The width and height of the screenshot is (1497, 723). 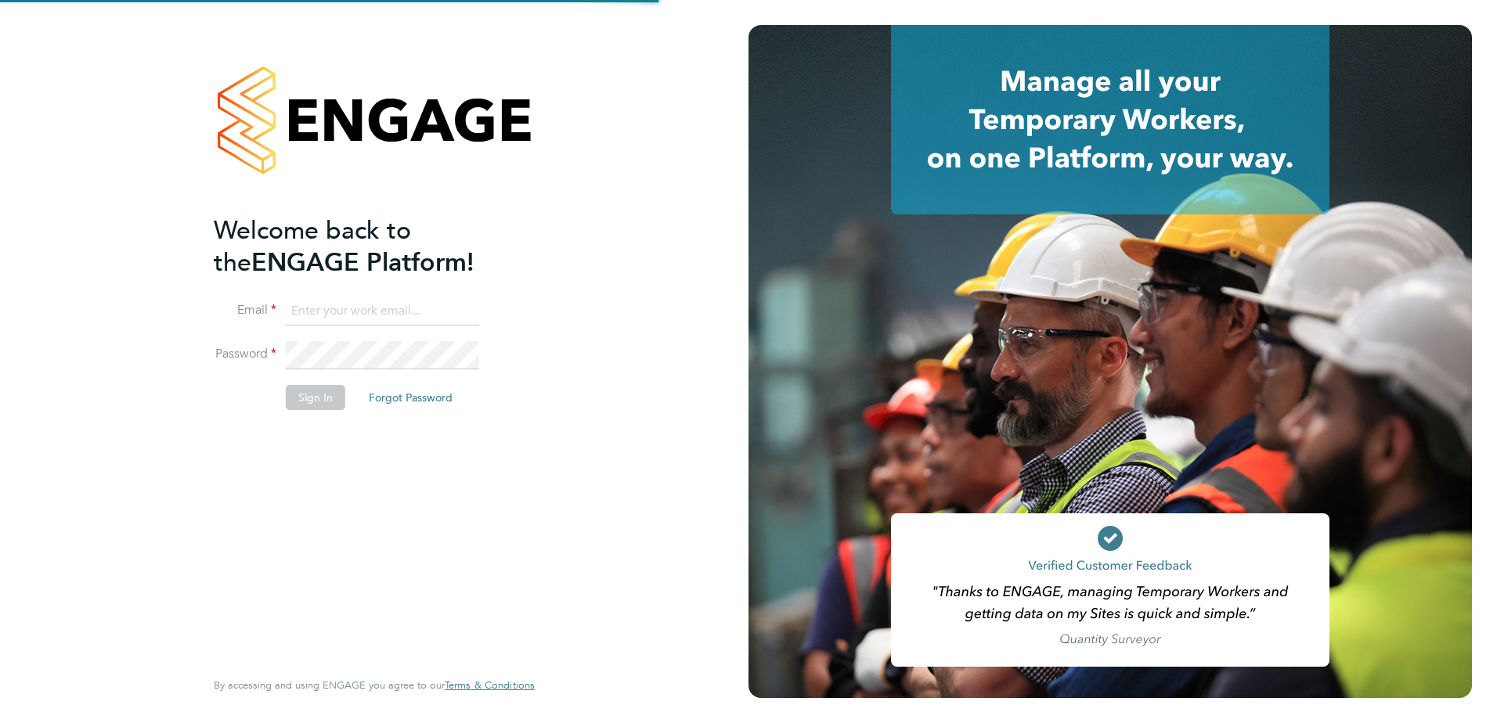 I want to click on input: Enter your work email..., so click(x=382, y=312).